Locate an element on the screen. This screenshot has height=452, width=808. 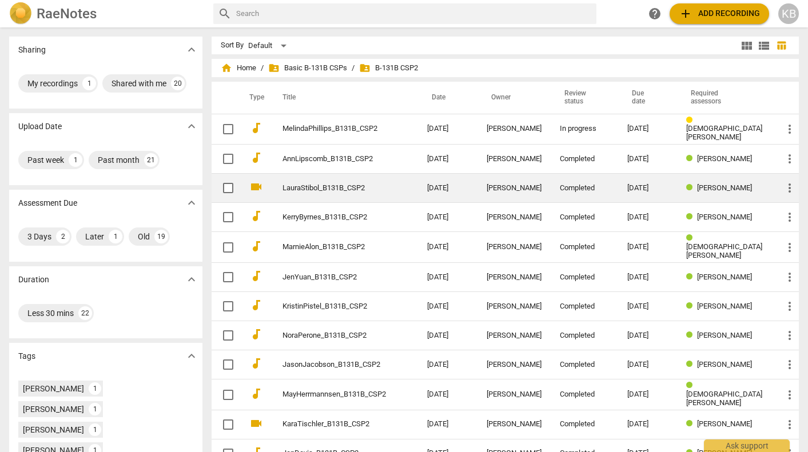
span: videocam is located at coordinates (256, 424).